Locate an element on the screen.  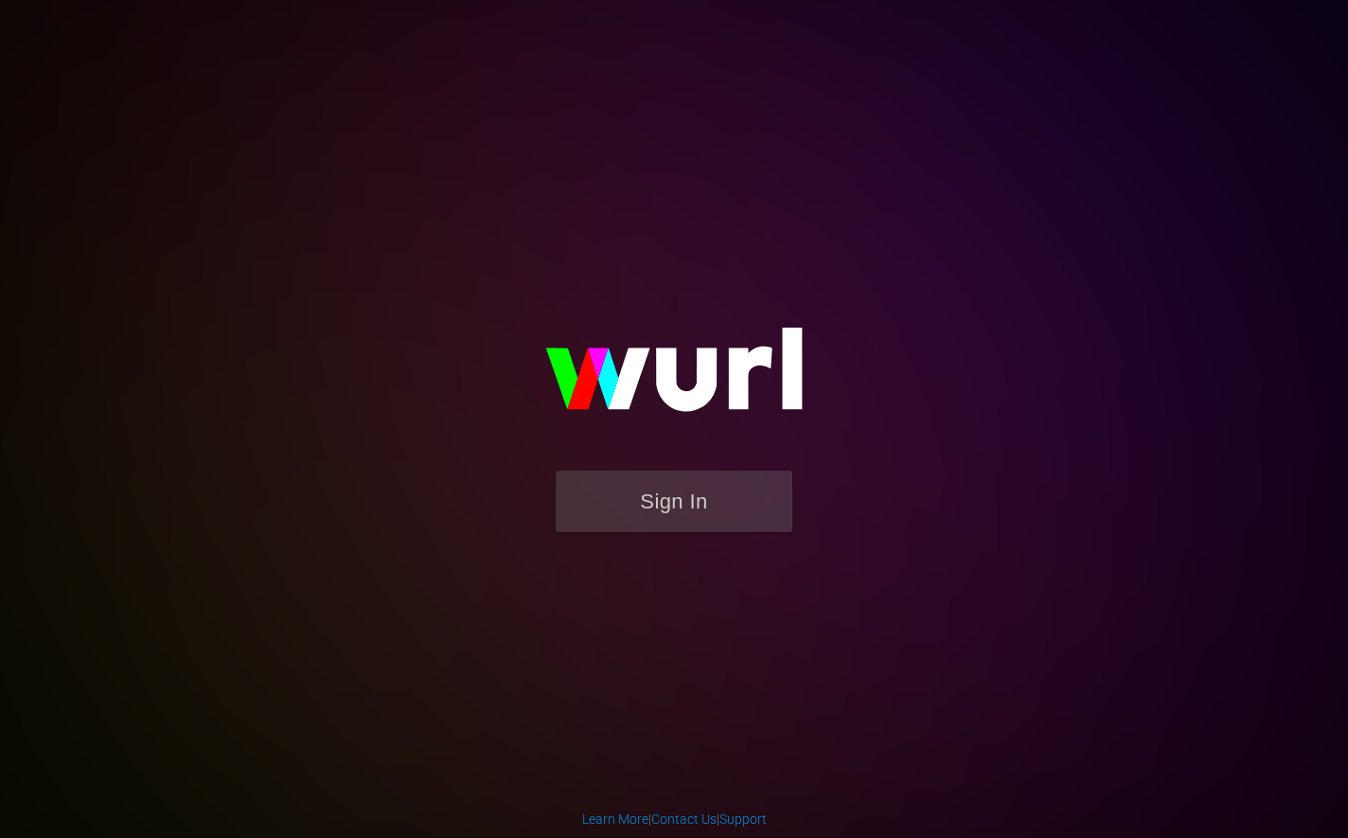
a: Contact Us is located at coordinates (683, 819).